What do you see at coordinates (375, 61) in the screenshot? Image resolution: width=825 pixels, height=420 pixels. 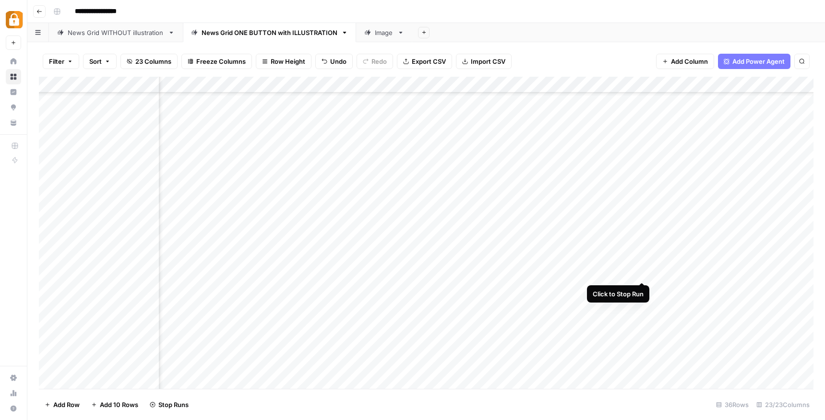 I see `button: Redo` at bounding box center [375, 61].